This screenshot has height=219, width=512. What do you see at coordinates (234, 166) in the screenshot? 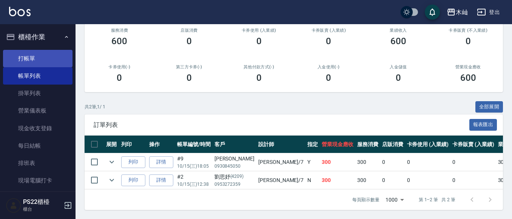
I see `p: 0930845050` at bounding box center [234, 166].